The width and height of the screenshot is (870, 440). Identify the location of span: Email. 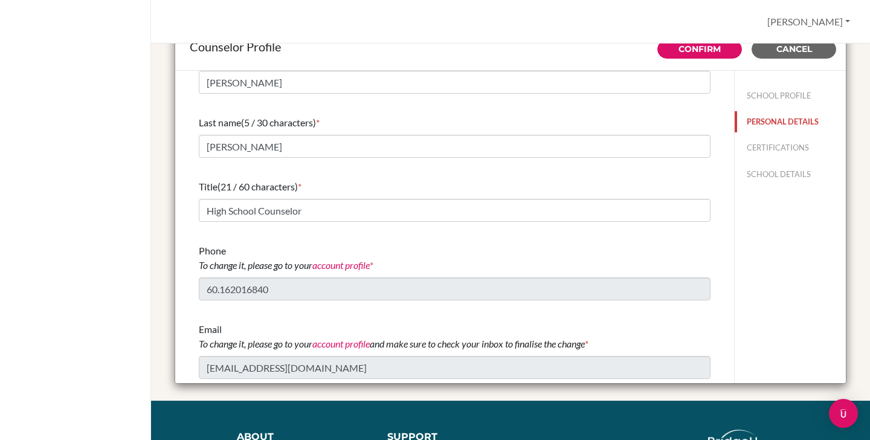
(392, 336).